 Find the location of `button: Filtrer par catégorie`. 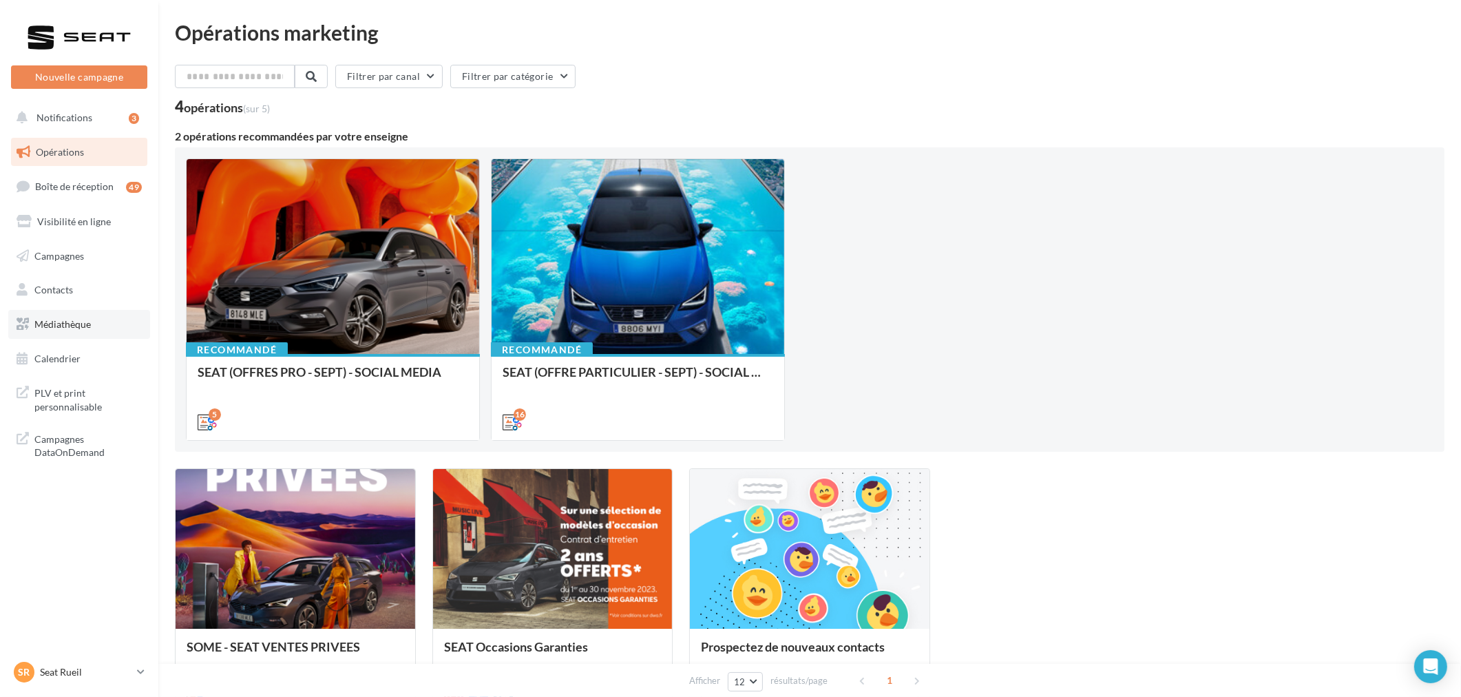

button: Filtrer par catégorie is located at coordinates (513, 76).